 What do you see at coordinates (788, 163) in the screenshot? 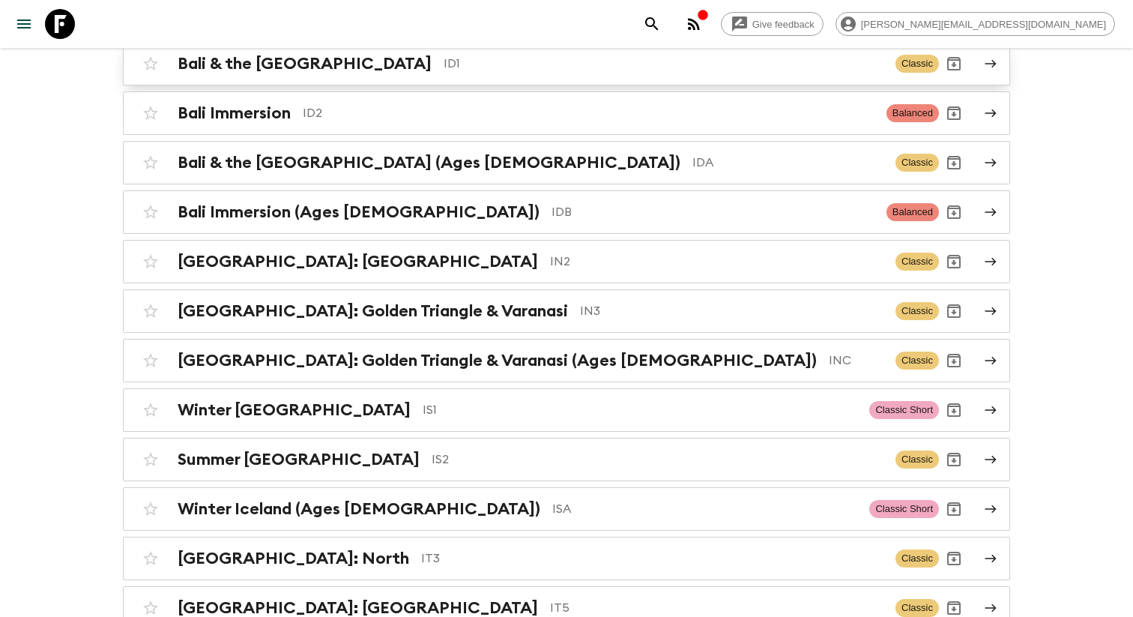
I see `p: IDA` at bounding box center [788, 163].